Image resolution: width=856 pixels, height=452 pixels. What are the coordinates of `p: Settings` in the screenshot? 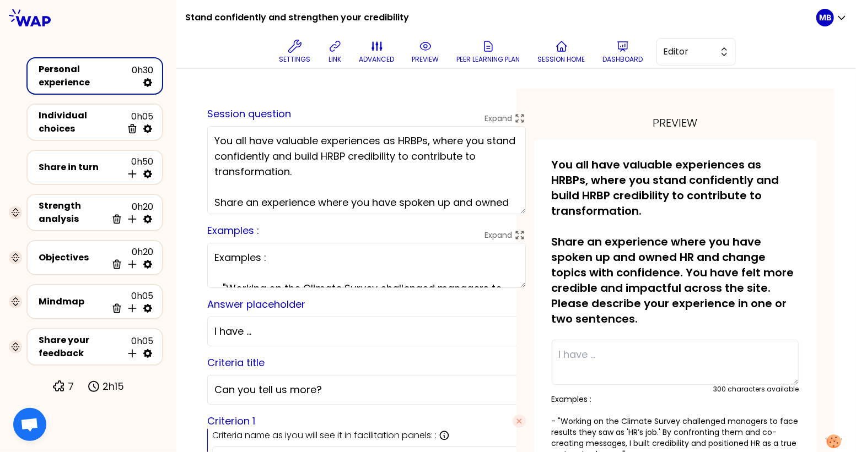 It's located at (295, 59).